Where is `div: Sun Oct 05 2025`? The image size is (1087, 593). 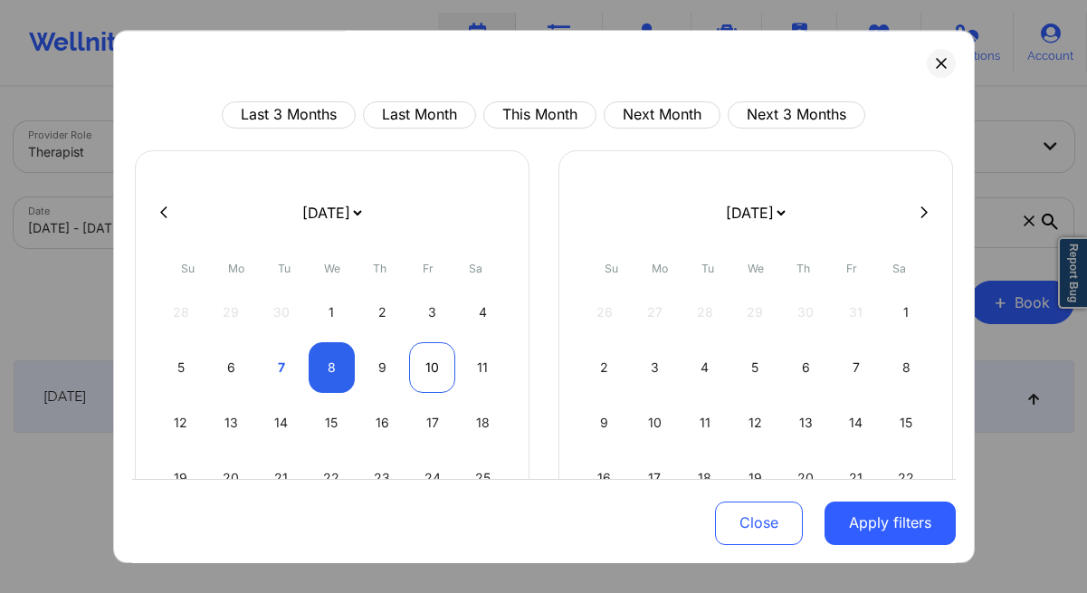 div: Sun Oct 05 2025 is located at coordinates (181, 368).